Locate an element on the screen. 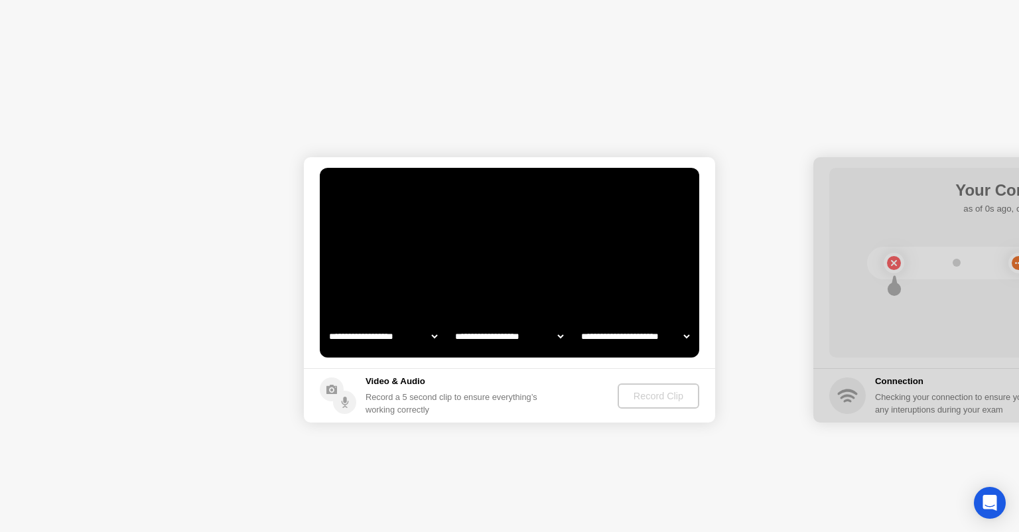 The height and width of the screenshot is (532, 1019). h5: Video & Audio is located at coordinates (454, 382).